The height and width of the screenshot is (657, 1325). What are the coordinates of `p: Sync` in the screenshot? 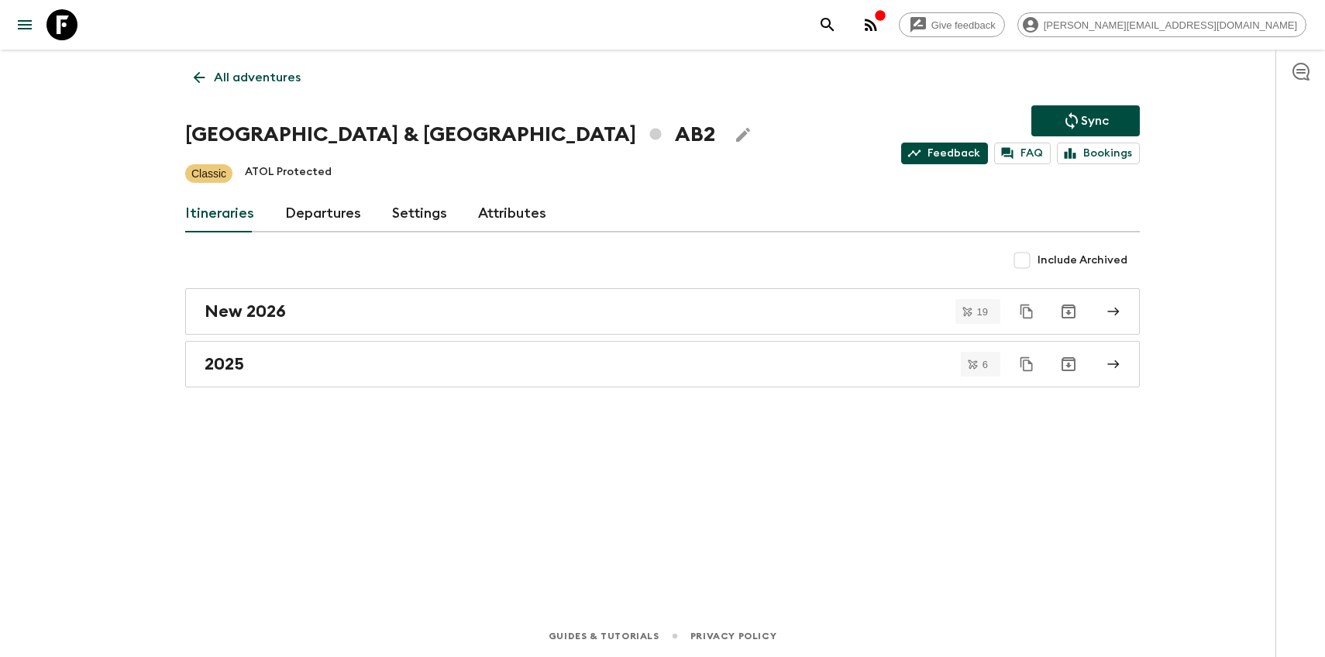 It's located at (1095, 121).